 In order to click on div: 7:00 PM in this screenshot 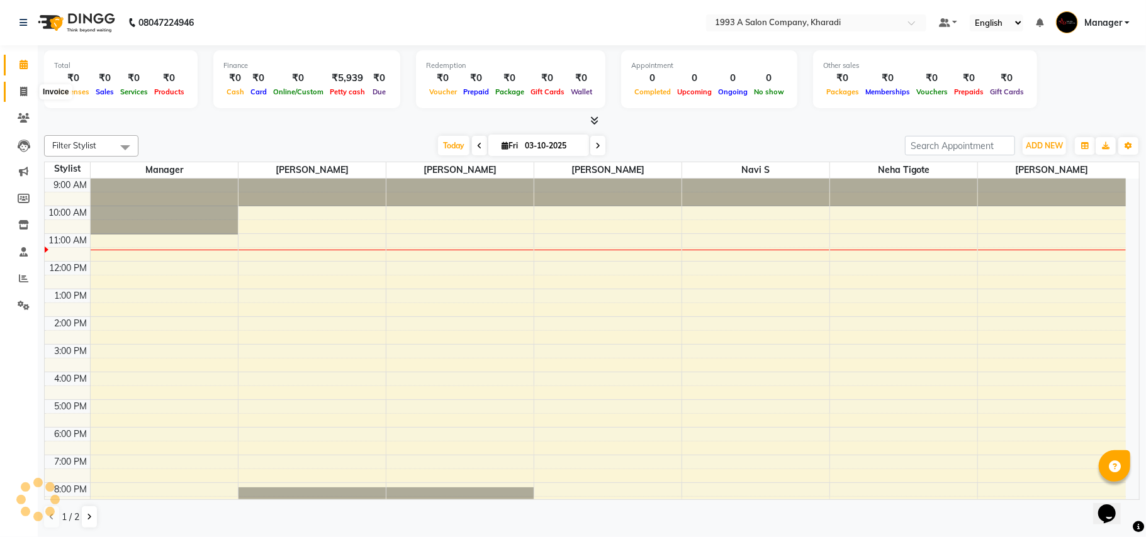, I will do `click(71, 462)`.